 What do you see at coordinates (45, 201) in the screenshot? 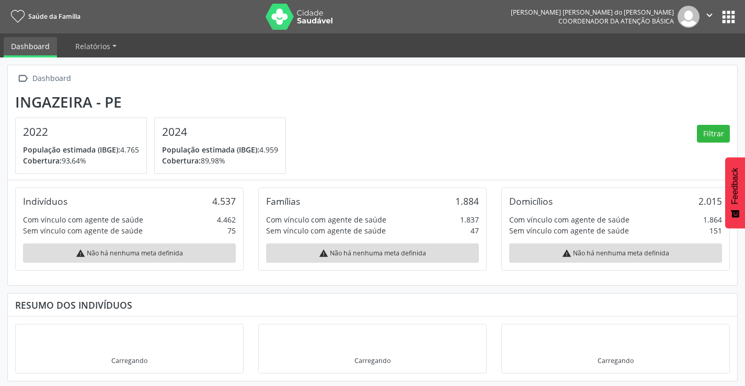
I see `div: Indivíduos` at bounding box center [45, 201].